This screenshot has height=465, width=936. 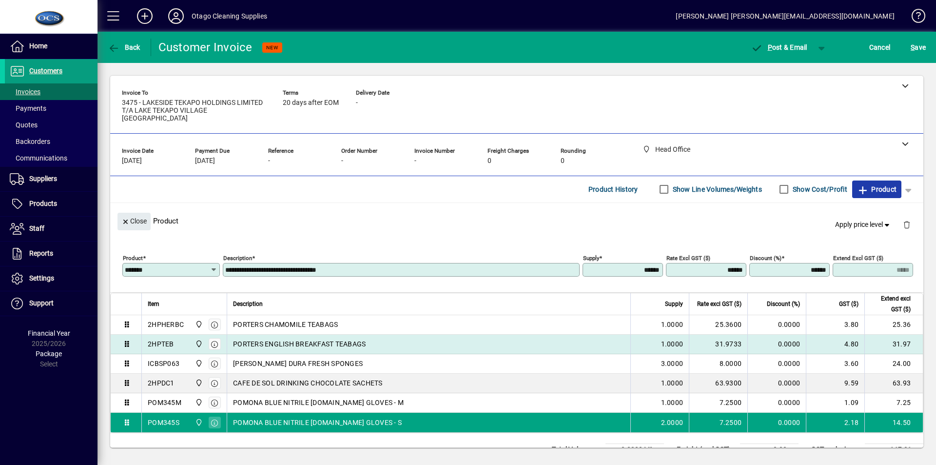 What do you see at coordinates (41, 303) in the screenshot?
I see `span: Support` at bounding box center [41, 303].